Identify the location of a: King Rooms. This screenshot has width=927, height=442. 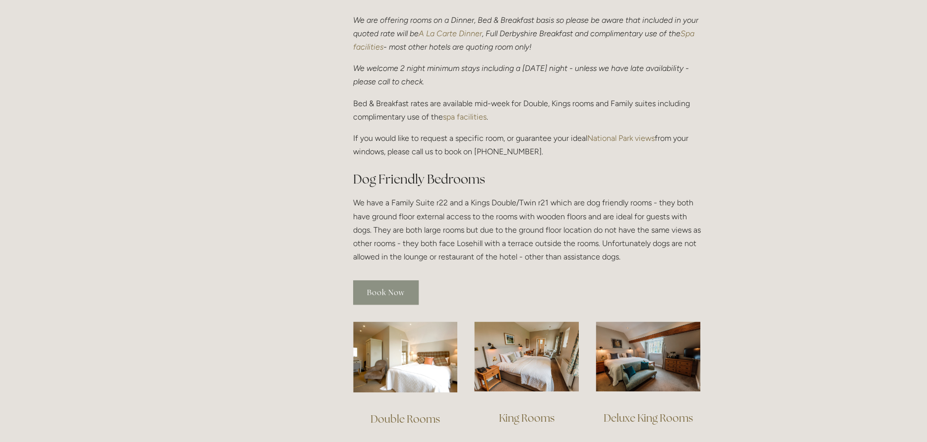
(527, 418).